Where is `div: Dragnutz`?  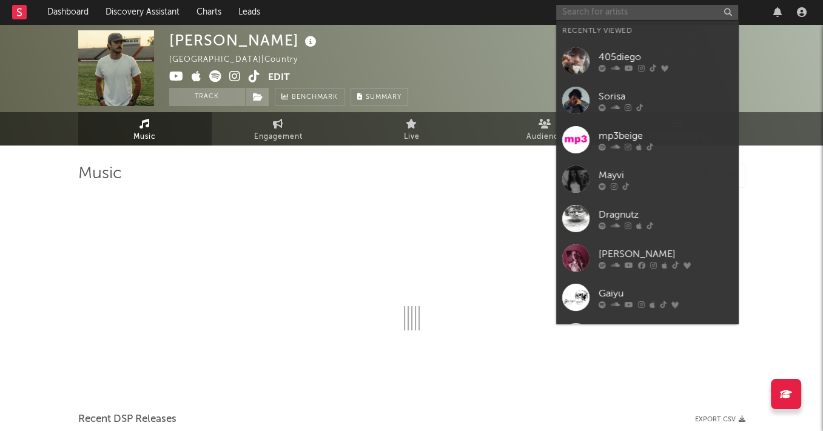 div: Dragnutz is located at coordinates (665, 215).